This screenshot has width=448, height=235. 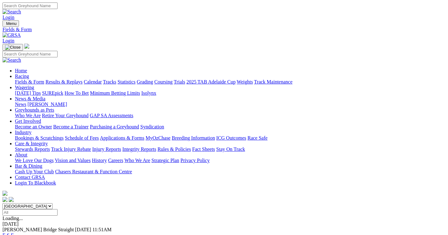 I want to click on a: Injury Reports, so click(x=106, y=149).